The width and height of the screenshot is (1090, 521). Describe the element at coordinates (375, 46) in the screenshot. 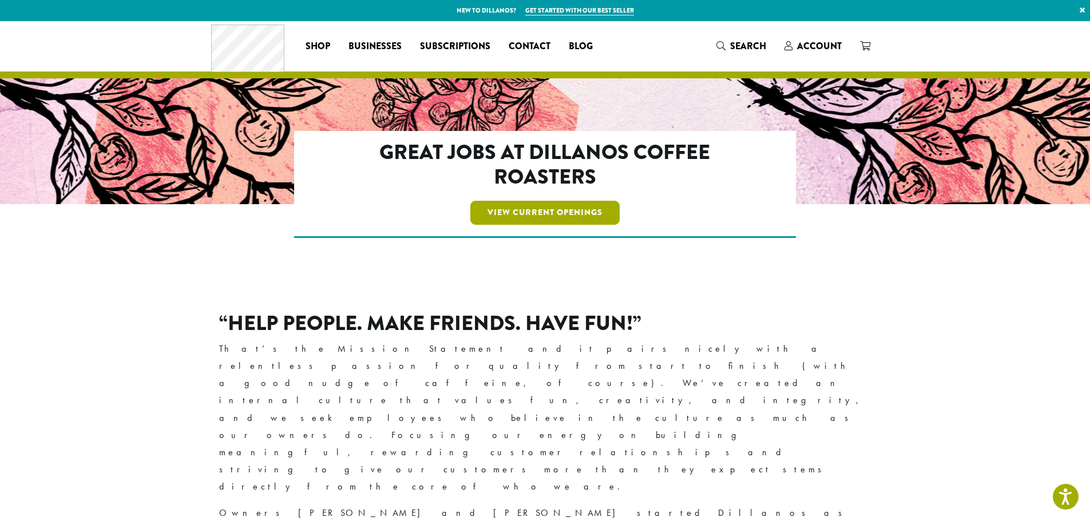

I see `span: Businesses` at that location.